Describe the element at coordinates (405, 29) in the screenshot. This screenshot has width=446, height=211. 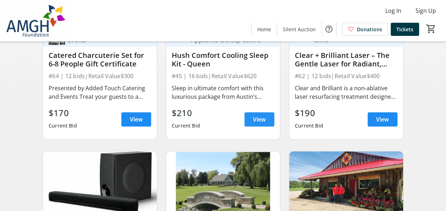
I see `span: Tickets` at that location.